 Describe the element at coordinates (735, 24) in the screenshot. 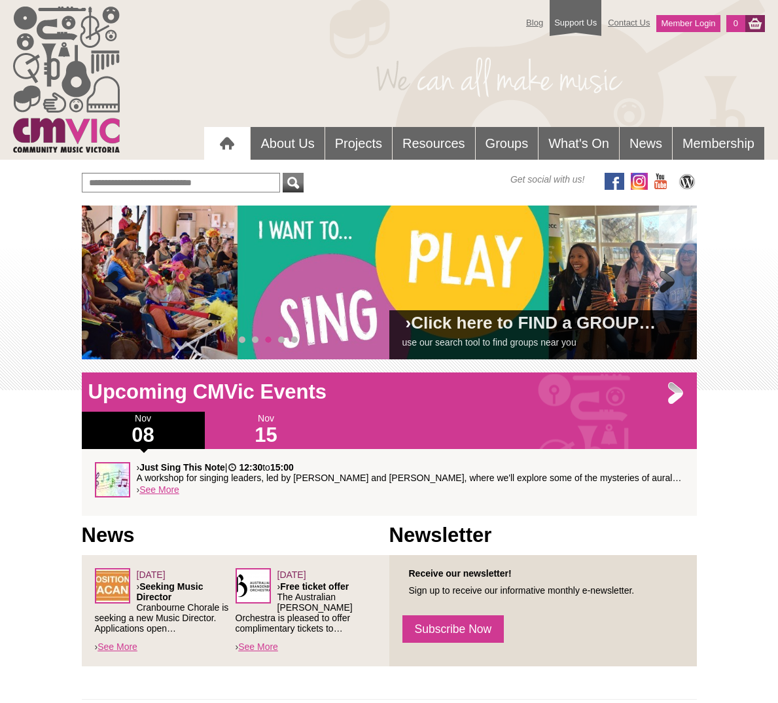

I see `a: 0` at that location.